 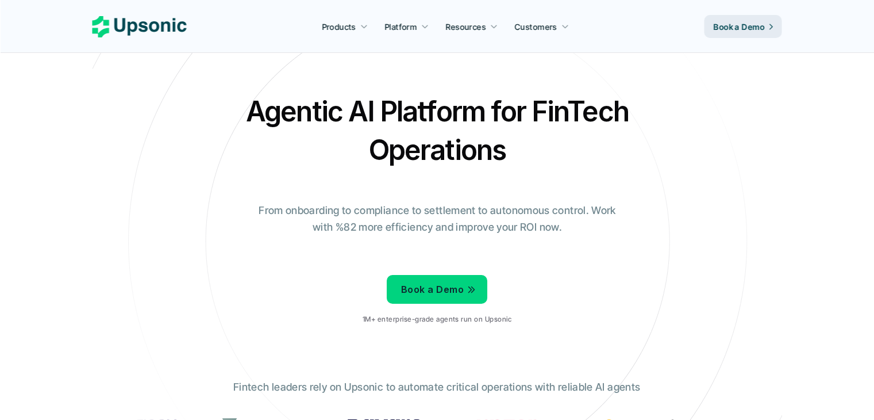 What do you see at coordinates (339, 26) in the screenshot?
I see `p: Products` at bounding box center [339, 26].